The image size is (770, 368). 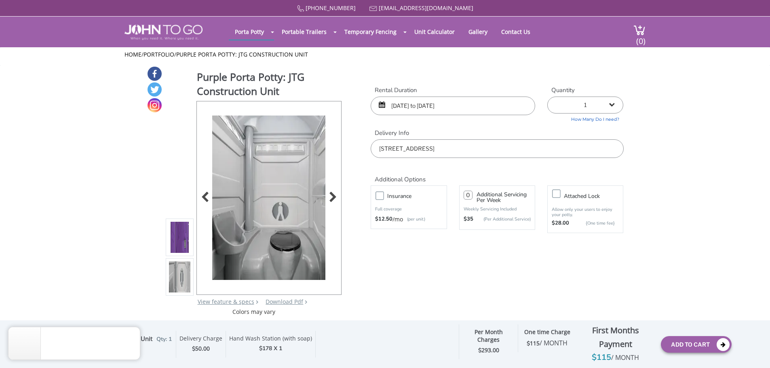 What do you see at coordinates (383, 219) in the screenshot?
I see `strong: $12.50` at bounding box center [383, 219].